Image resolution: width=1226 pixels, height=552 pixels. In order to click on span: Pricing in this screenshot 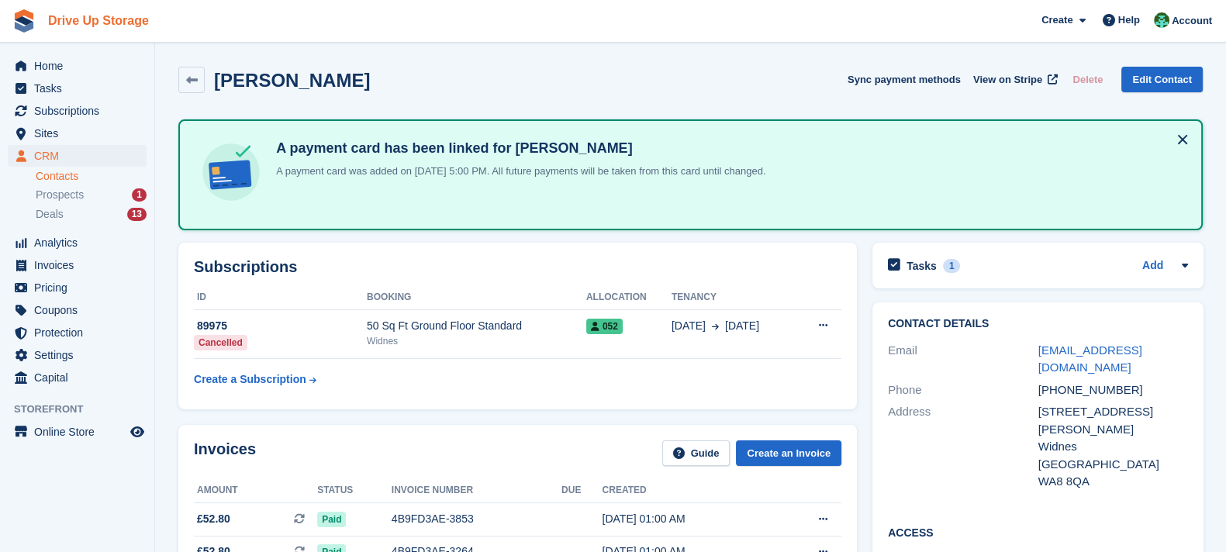, I will do `click(81, 288)`.